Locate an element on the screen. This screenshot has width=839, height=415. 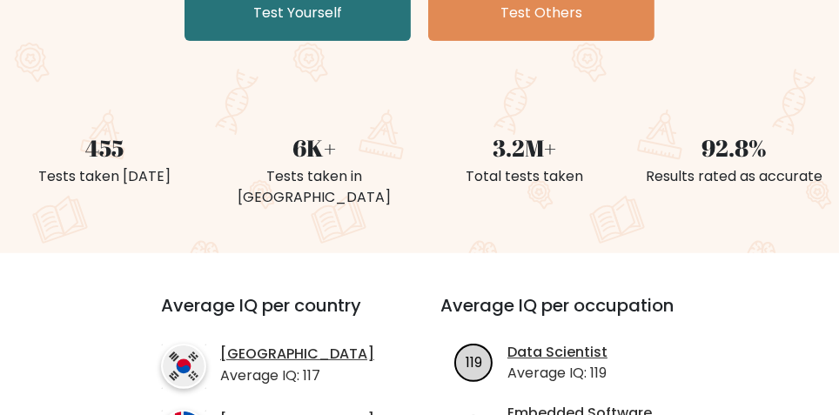
div: Results rated as accurate is located at coordinates (734, 177).